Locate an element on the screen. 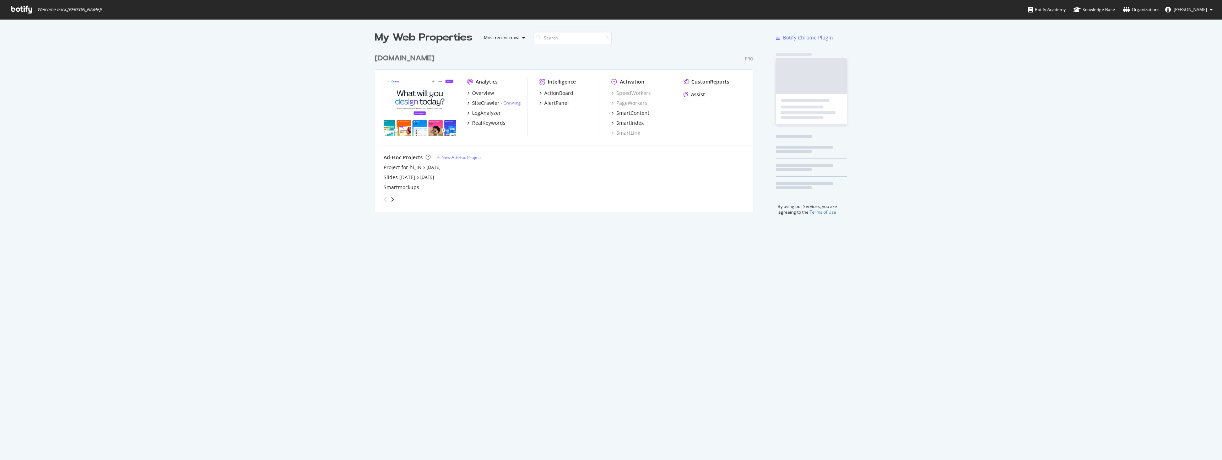  a: Overview is located at coordinates (481, 93).